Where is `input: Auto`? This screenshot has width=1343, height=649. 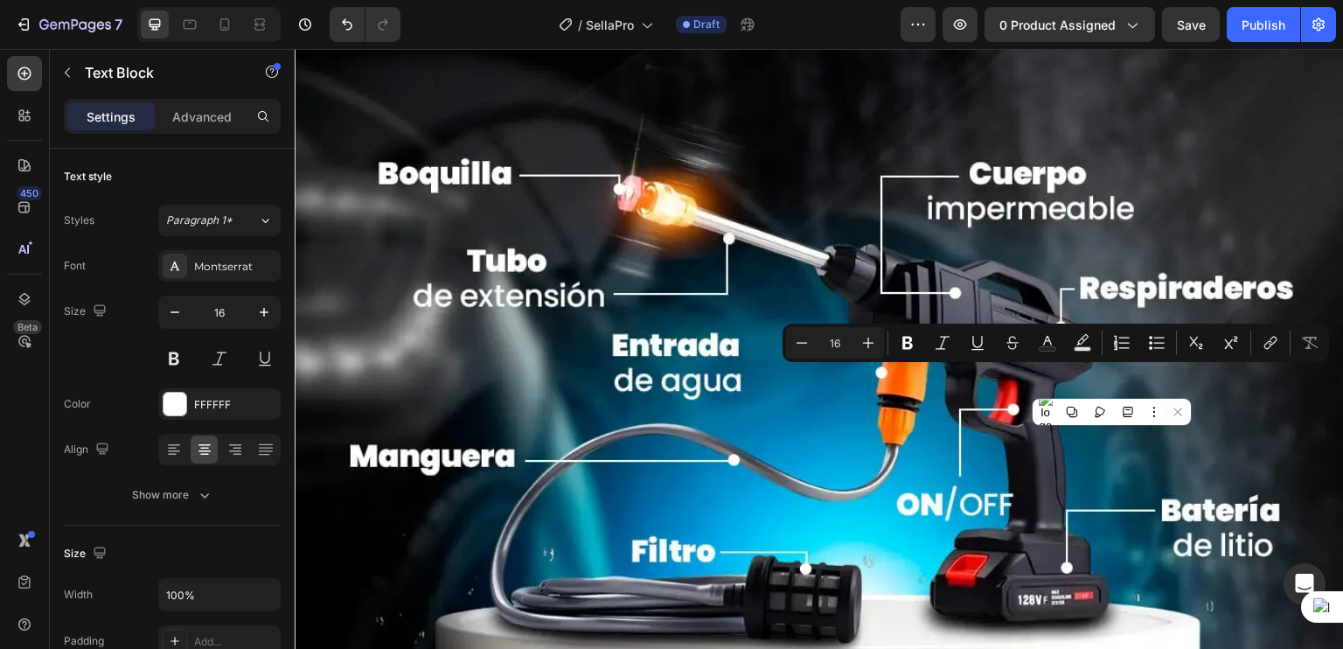
input: Auto is located at coordinates (220, 595).